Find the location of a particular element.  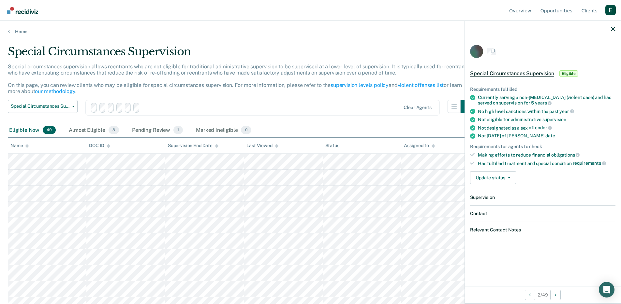

div: Clear agents is located at coordinates (417, 108).